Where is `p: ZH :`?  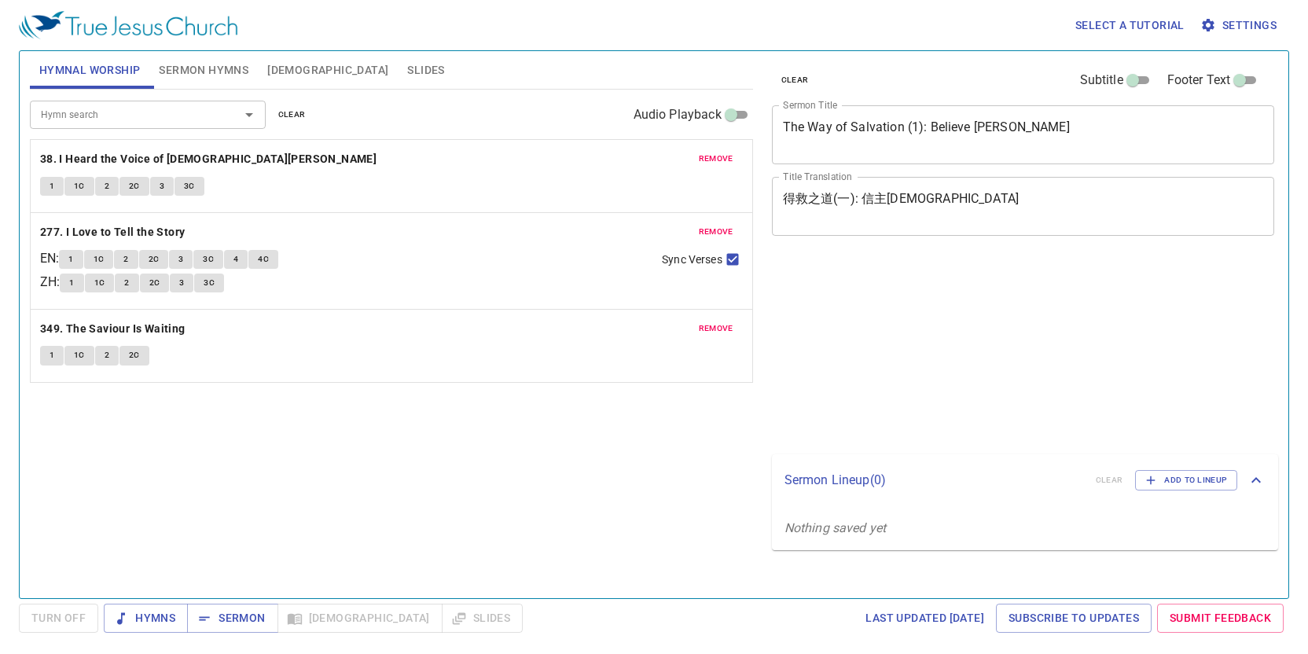
p: ZH : is located at coordinates (50, 282).